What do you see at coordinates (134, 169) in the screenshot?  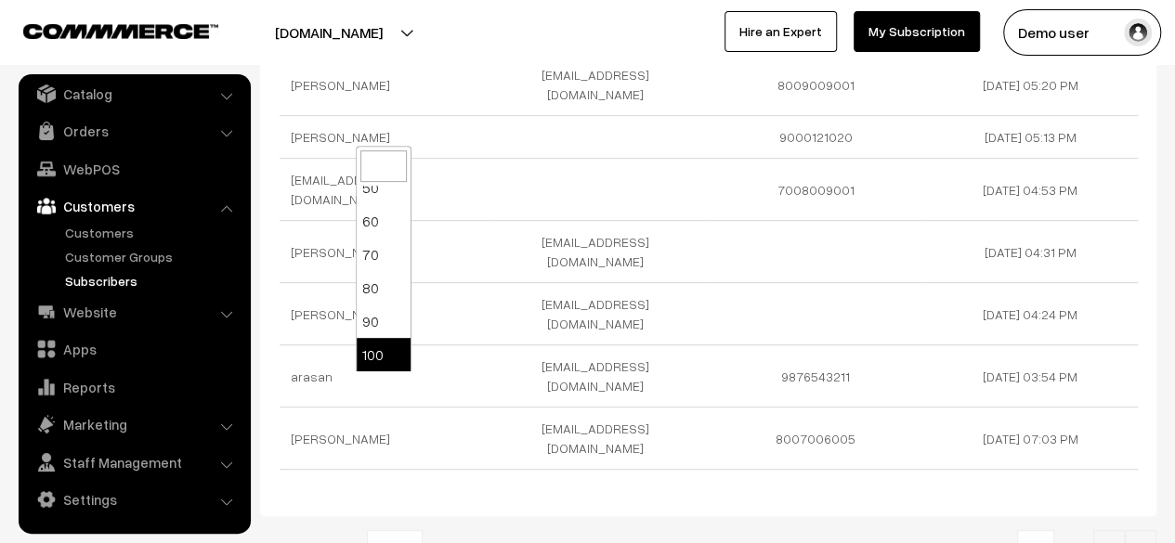 I see `a: WebPOS` at bounding box center [134, 169].